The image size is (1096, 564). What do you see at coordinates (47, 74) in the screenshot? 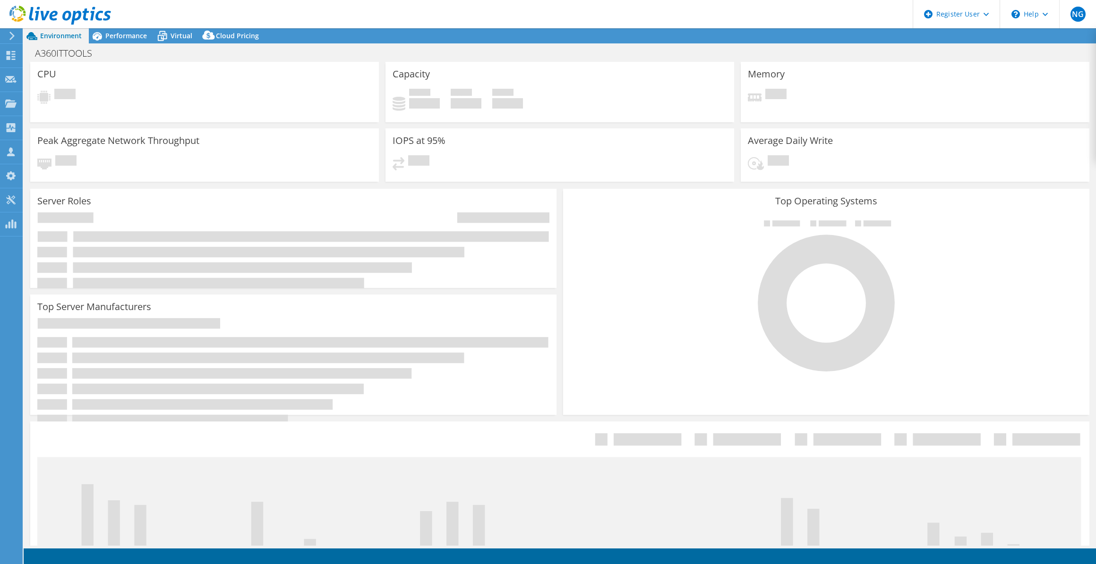
I see `h3: CPU` at bounding box center [47, 74].